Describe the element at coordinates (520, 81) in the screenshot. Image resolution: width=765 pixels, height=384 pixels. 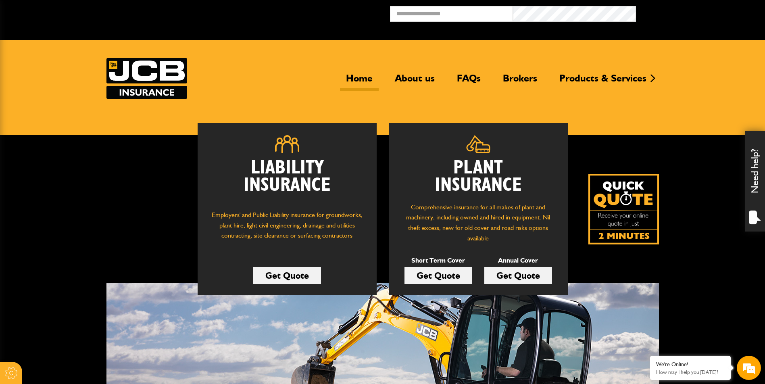
I see `a: Brokers` at that location.